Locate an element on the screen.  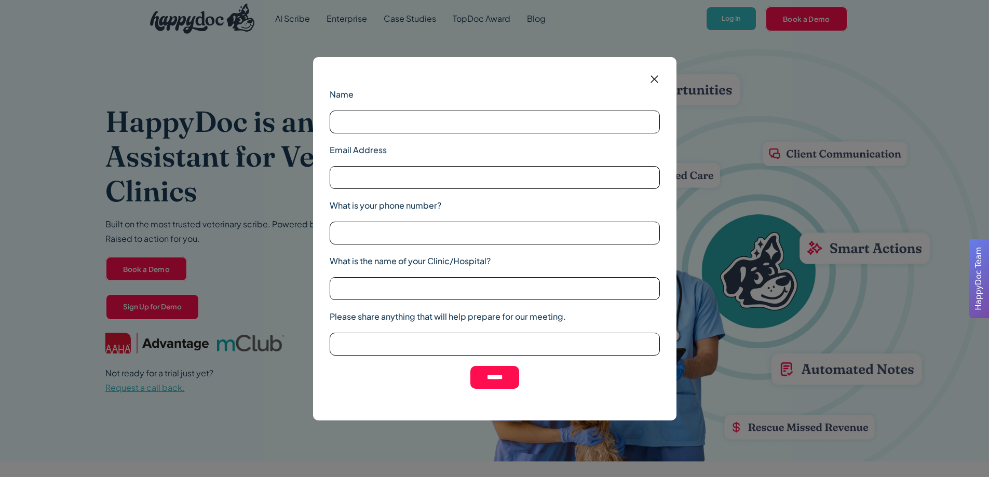
label: Email Address is located at coordinates (495, 150).